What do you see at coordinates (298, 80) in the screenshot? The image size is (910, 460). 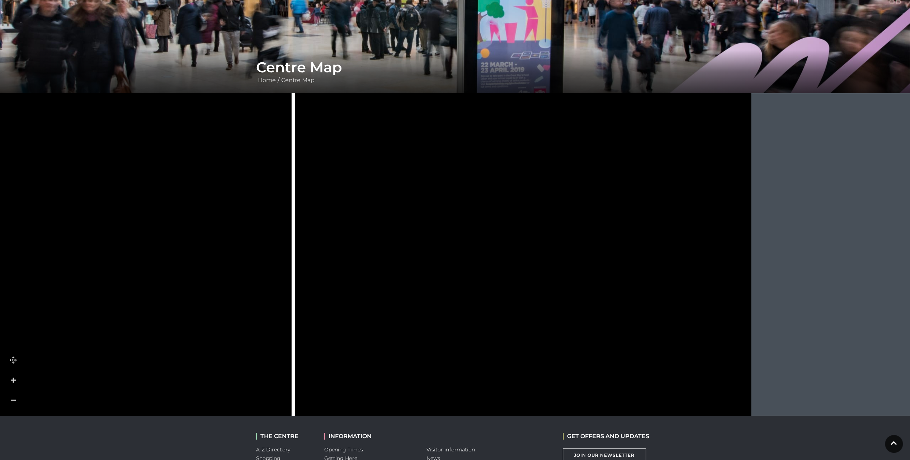 I see `a: Centre Map` at bounding box center [298, 80].